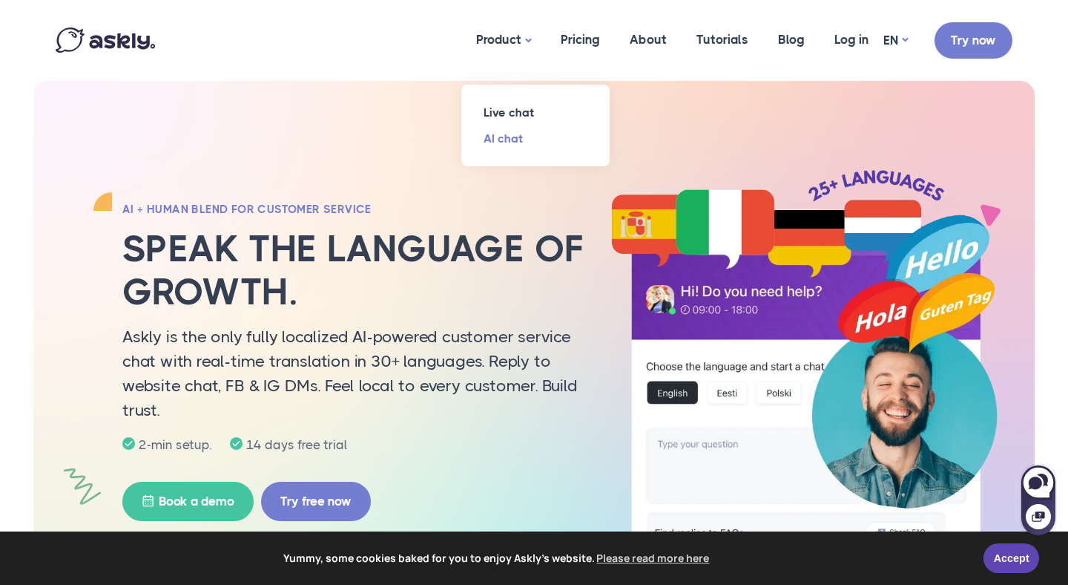  What do you see at coordinates (356, 373) in the screenshot?
I see `p: Askly is the only fully localized AI-powered customer service chat with real-time translation in ...` at bounding box center [356, 373].